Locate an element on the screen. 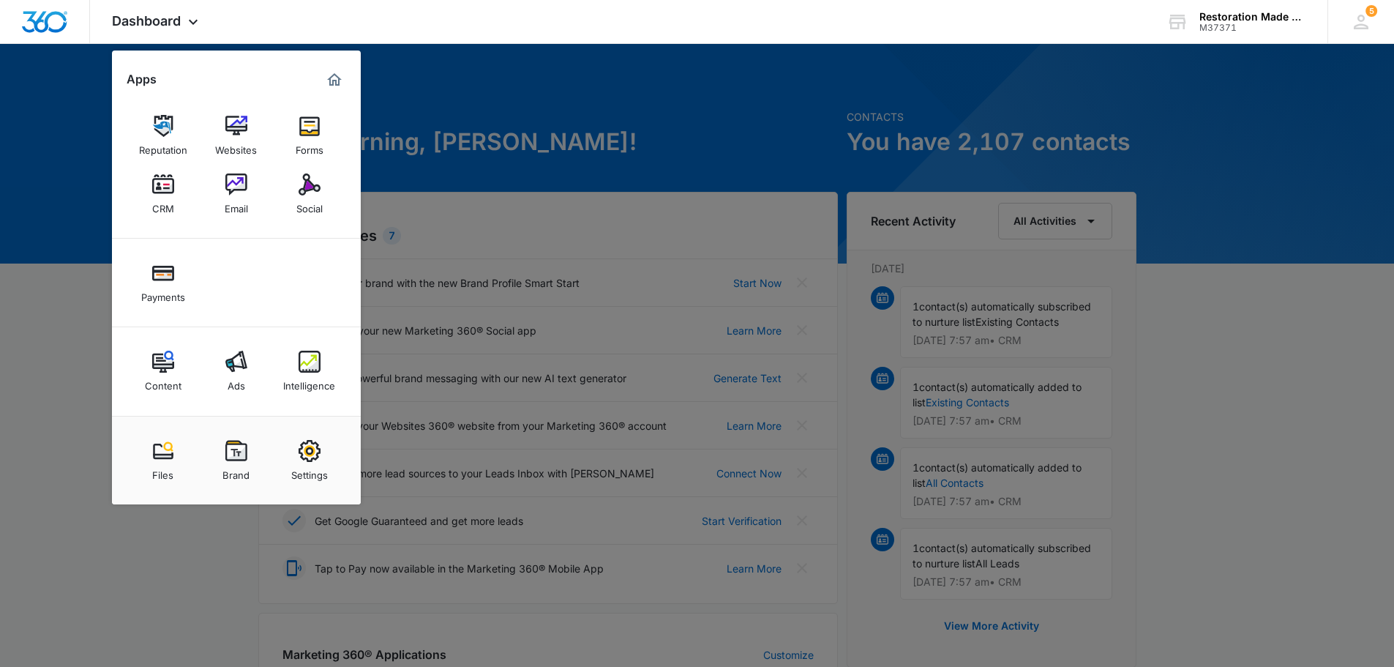 The image size is (1394, 667). a: Email is located at coordinates (236, 194).